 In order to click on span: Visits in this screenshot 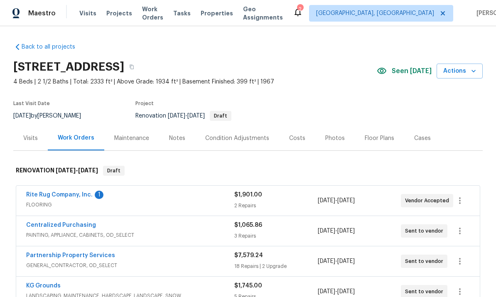, I will do `click(88, 13)`.